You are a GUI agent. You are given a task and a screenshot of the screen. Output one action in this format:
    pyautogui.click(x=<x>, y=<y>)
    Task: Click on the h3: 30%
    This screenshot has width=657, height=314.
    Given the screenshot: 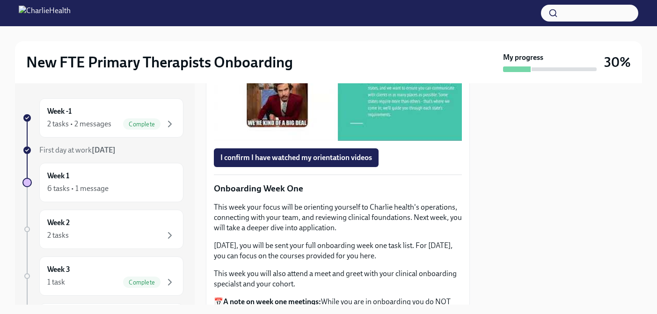 What is the action you would take?
    pyautogui.click(x=617, y=62)
    